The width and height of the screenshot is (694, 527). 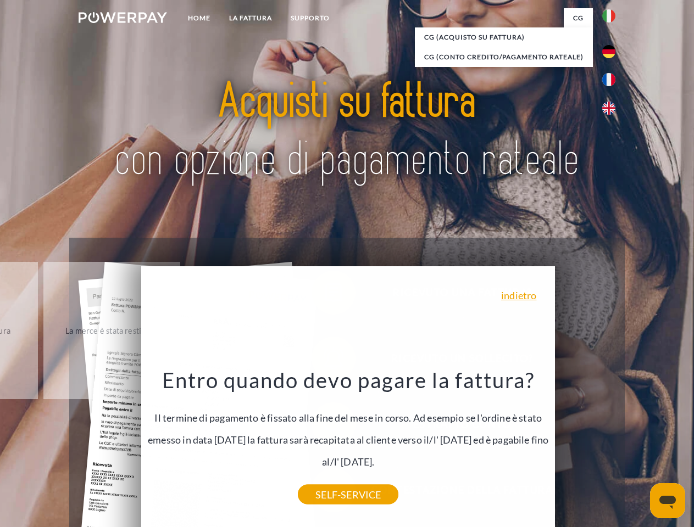 I want to click on img: title-powerpay_it.svg, so click(x=347, y=131).